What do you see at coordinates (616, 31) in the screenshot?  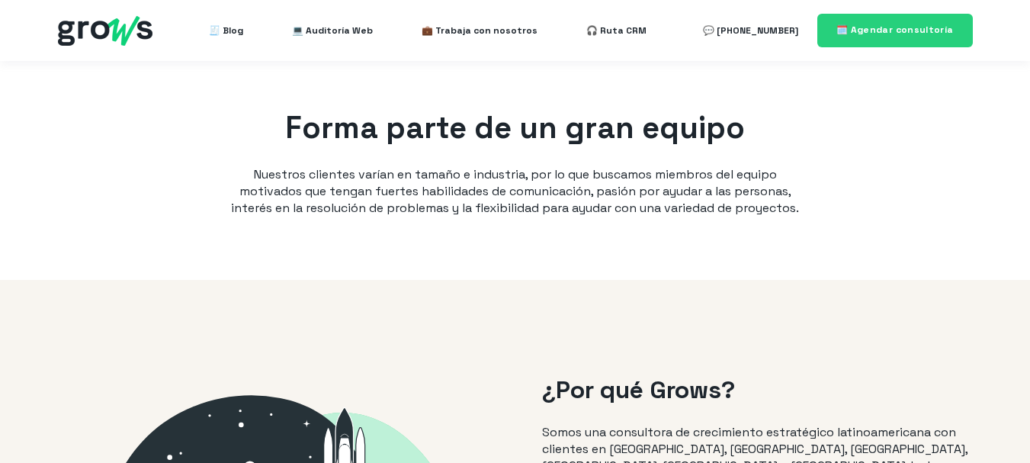 I see `span: 🎧 Ruta CRM` at bounding box center [616, 31].